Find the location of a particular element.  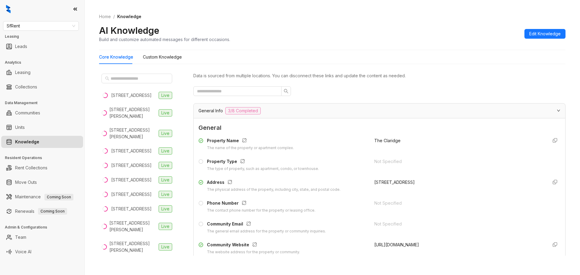

li: Units is located at coordinates (42, 127).